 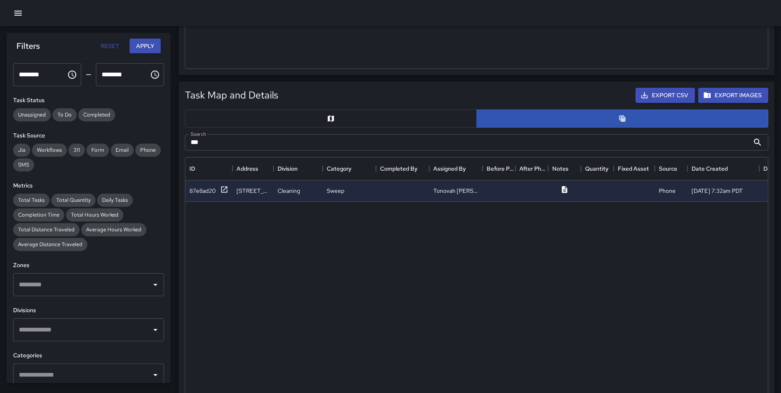 I want to click on div: Email, so click(x=122, y=150).